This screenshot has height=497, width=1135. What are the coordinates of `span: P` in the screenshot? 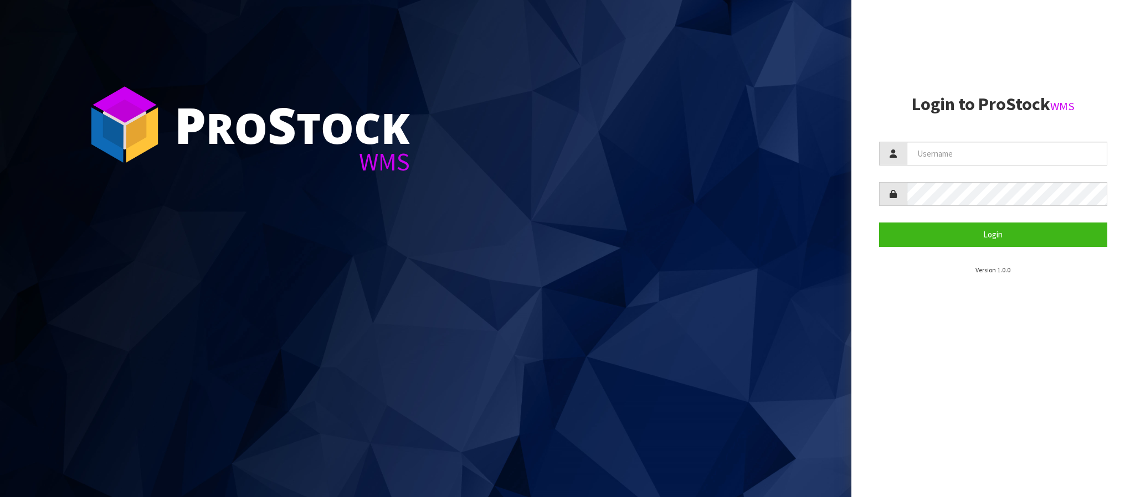 It's located at (190, 125).